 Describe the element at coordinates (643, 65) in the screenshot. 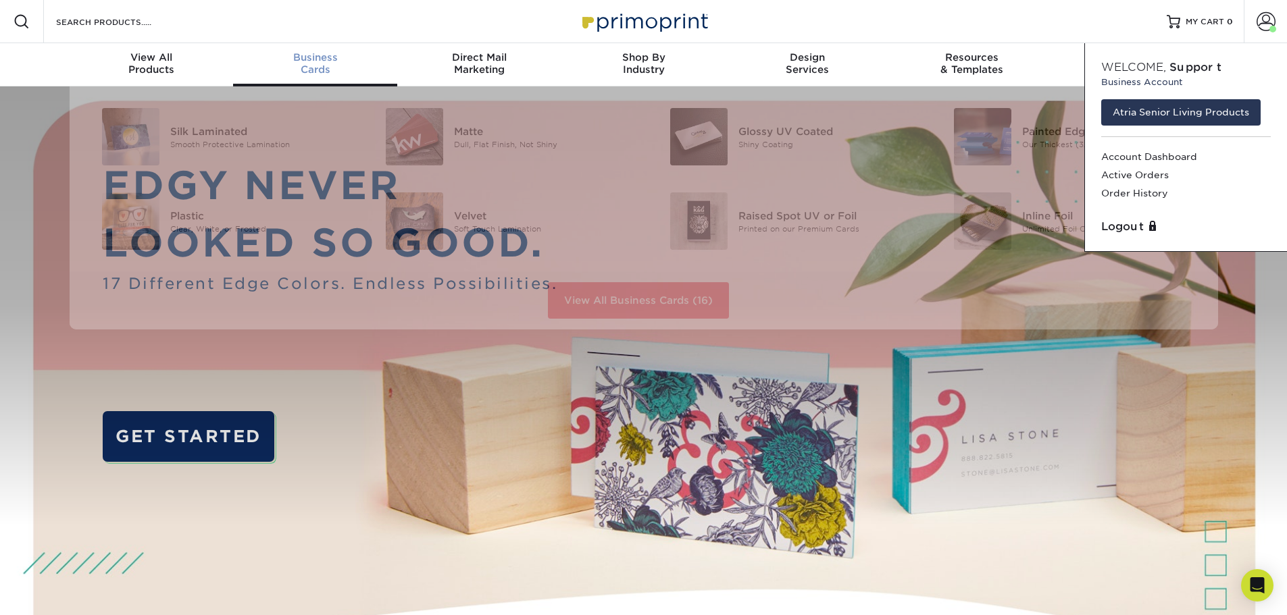

I see `a: Shop ByIndustry` at that location.